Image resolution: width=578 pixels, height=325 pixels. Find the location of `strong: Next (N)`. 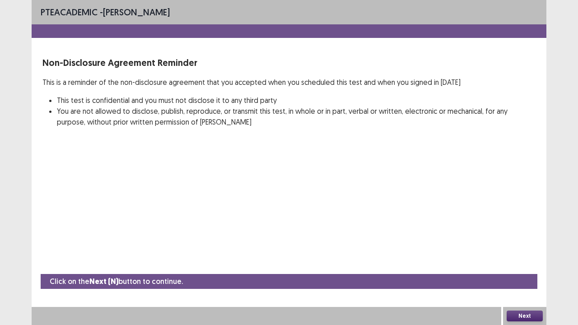

strong: Next (N) is located at coordinates (104, 281).